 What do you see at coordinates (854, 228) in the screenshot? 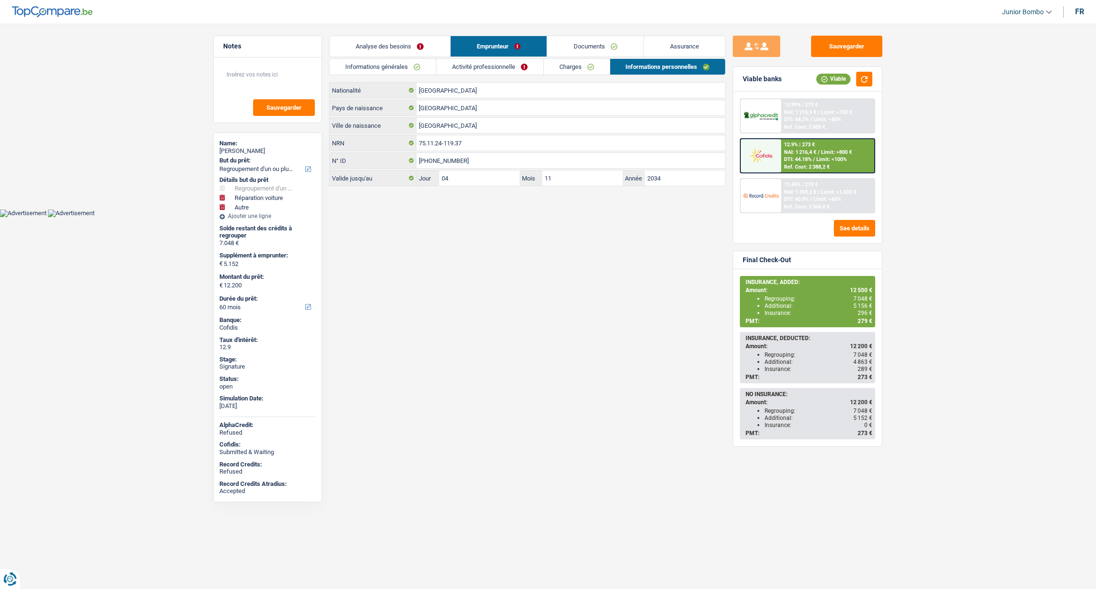
I see `button: See details` at bounding box center [854, 228].